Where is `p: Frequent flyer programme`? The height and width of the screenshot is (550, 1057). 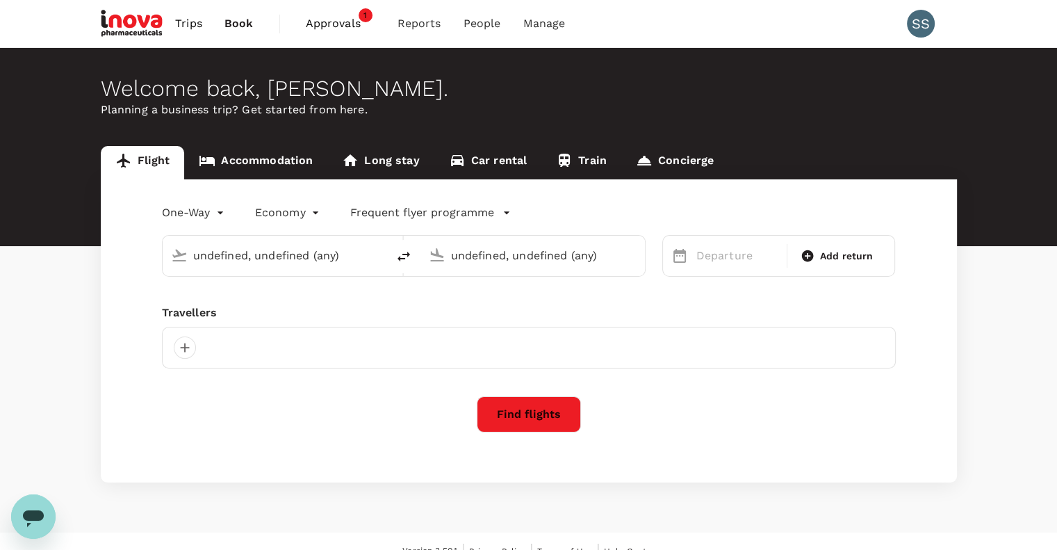
p: Frequent flyer programme is located at coordinates (422, 213).